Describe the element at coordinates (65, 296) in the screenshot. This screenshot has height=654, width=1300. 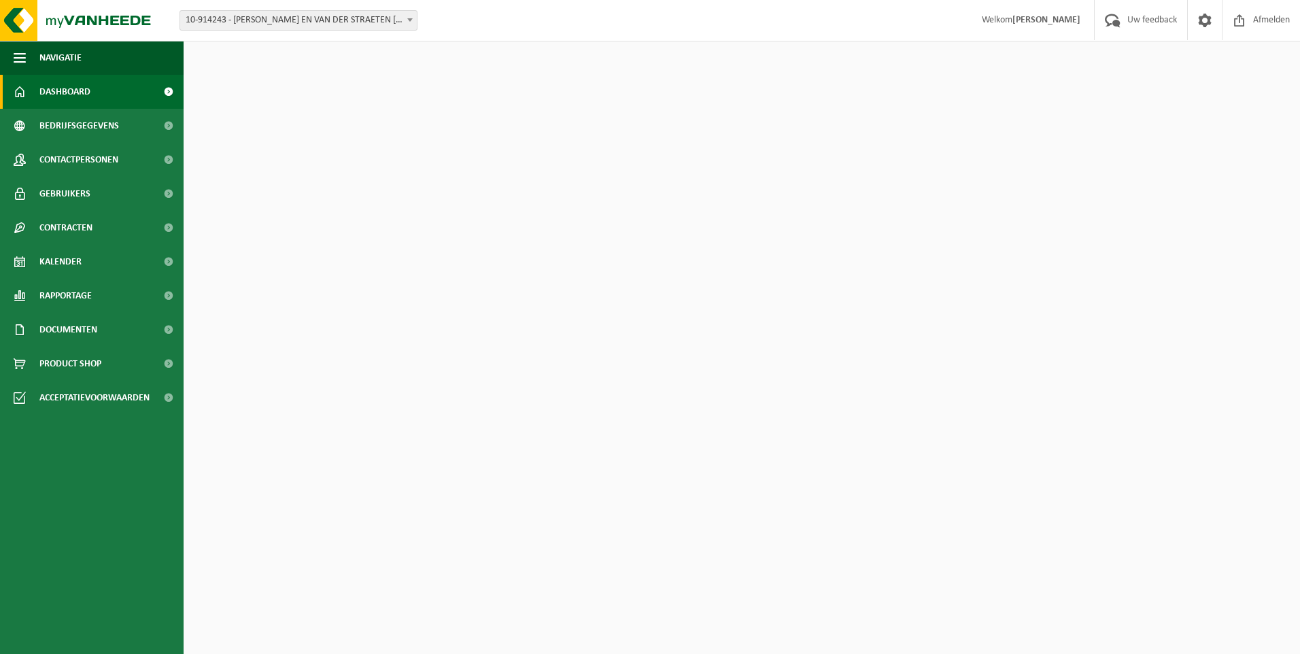
I see `span: Rapportage` at that location.